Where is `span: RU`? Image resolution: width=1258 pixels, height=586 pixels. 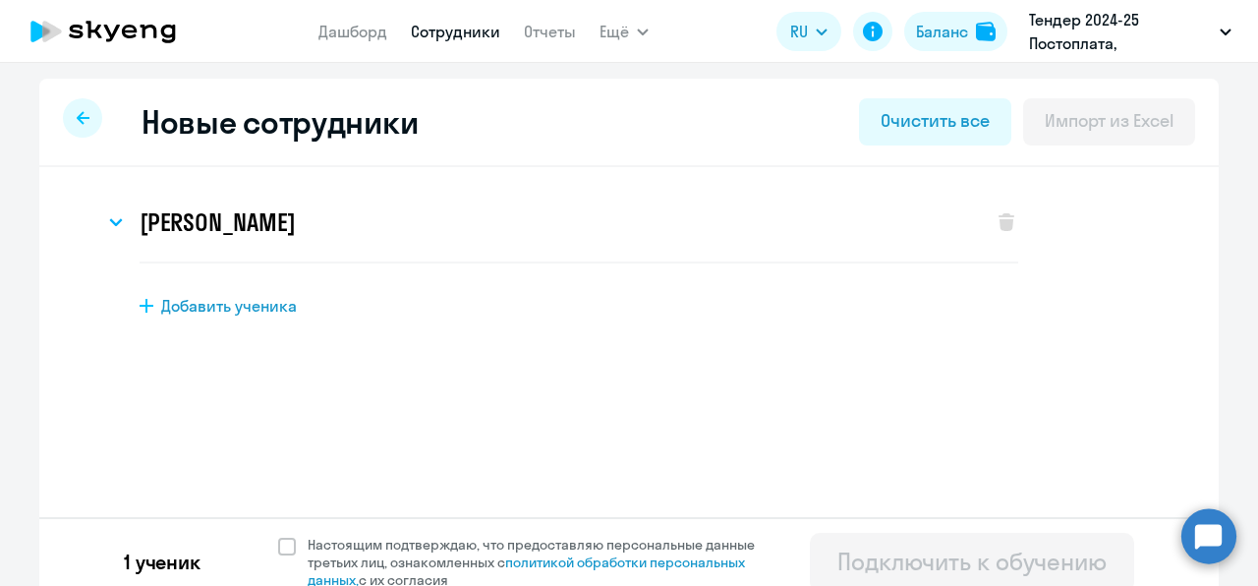
span: RU is located at coordinates (799, 31).